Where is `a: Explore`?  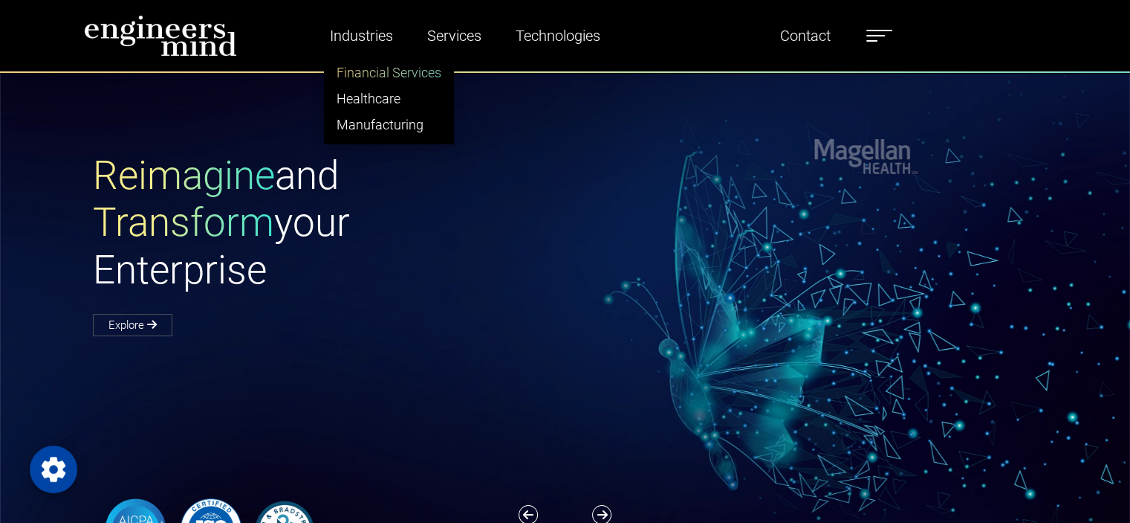
a: Explore is located at coordinates (132, 325).